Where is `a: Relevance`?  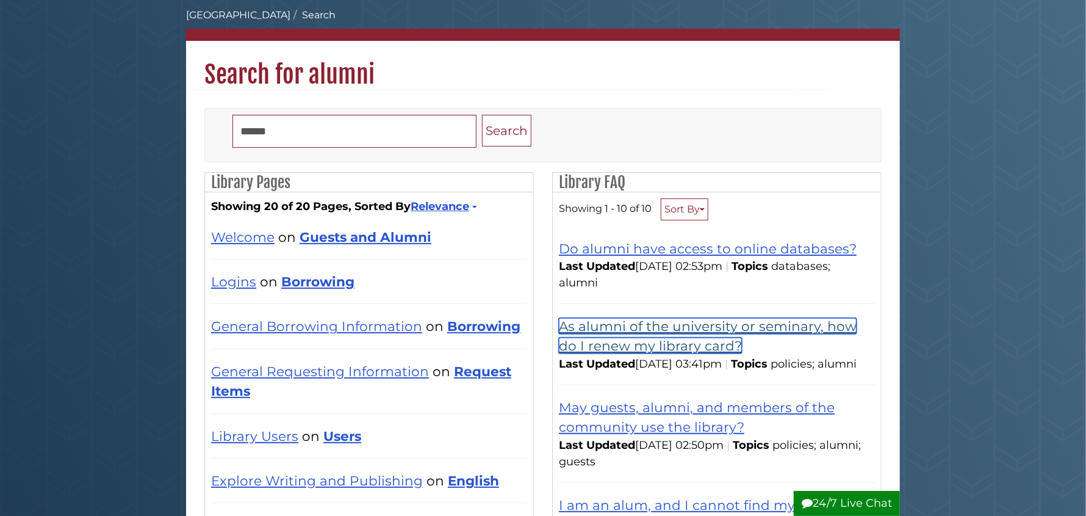
a: Relevance is located at coordinates (443, 206).